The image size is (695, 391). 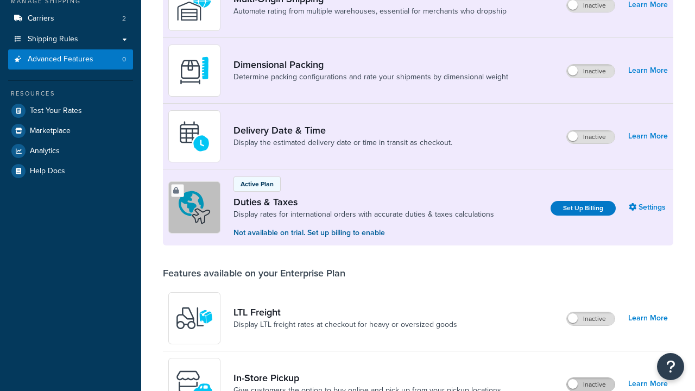 I want to click on a: Delivery Date & Time, so click(x=342, y=130).